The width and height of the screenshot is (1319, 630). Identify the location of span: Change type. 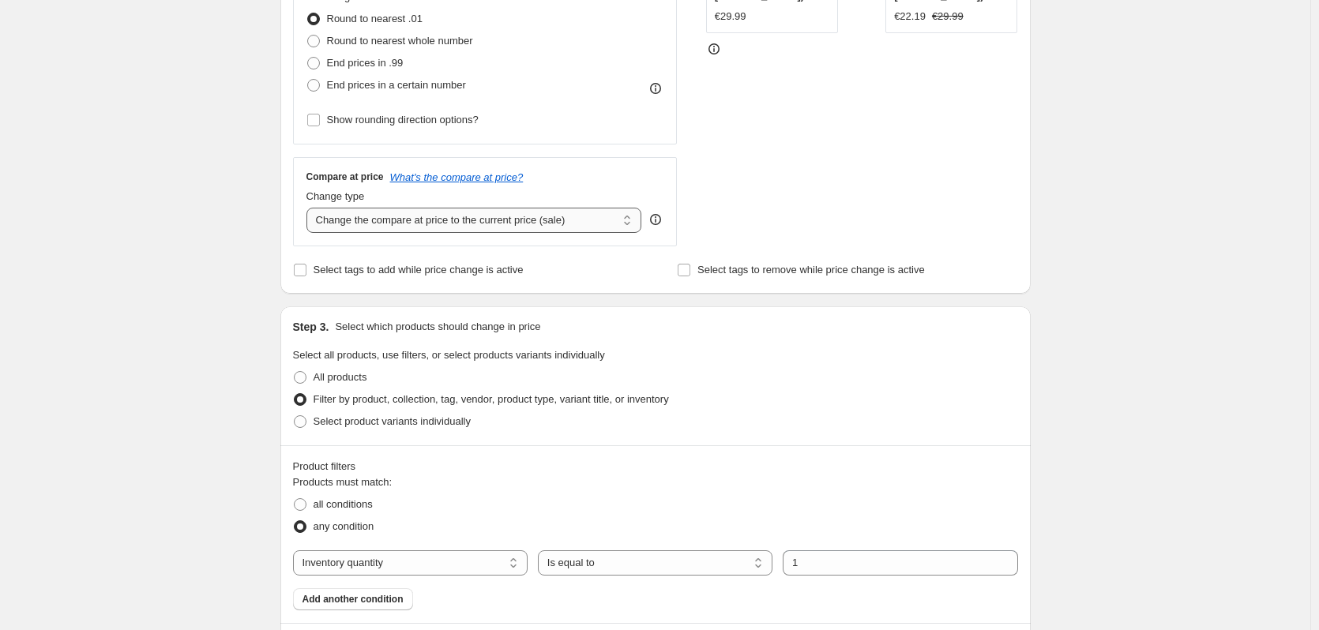
(336, 196).